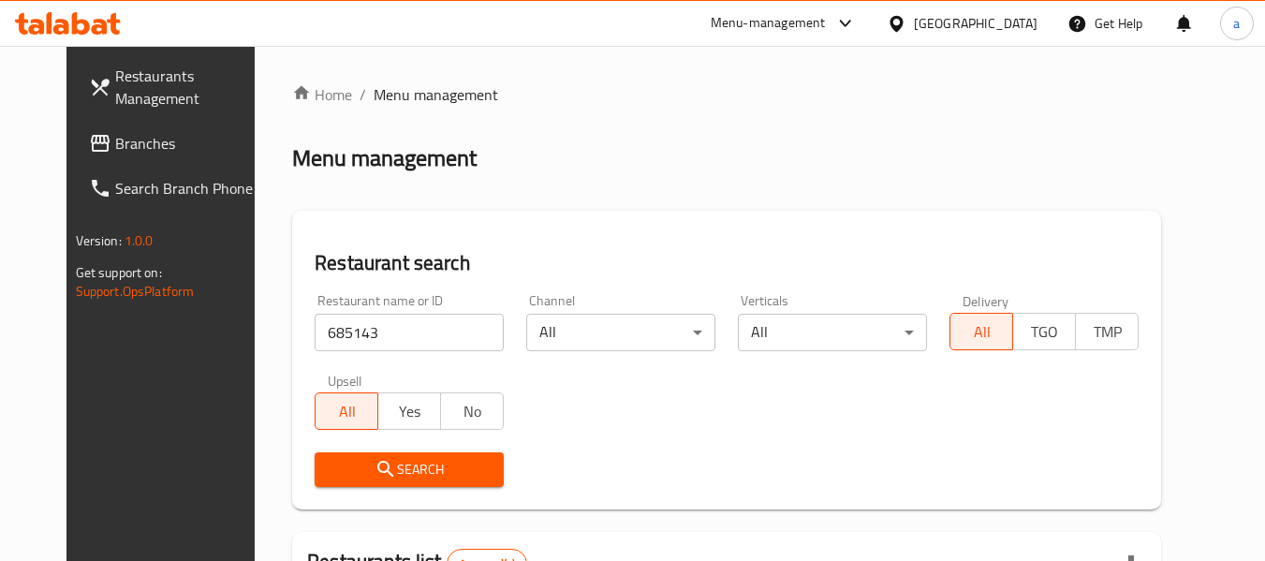 The height and width of the screenshot is (561, 1265). I want to click on div: Menu-management, so click(768, 23).